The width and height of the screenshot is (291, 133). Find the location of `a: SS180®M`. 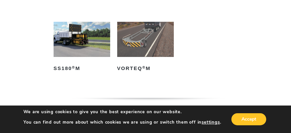

a: SS180®M is located at coordinates (82, 47).